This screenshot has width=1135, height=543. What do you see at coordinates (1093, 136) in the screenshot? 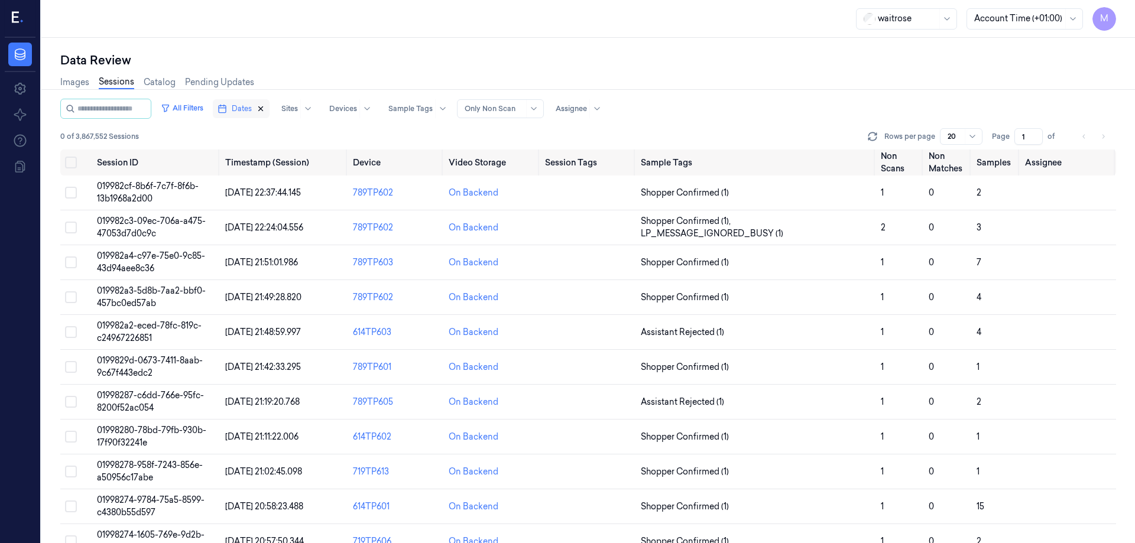
I see `nav: pagination` at bounding box center [1093, 136].